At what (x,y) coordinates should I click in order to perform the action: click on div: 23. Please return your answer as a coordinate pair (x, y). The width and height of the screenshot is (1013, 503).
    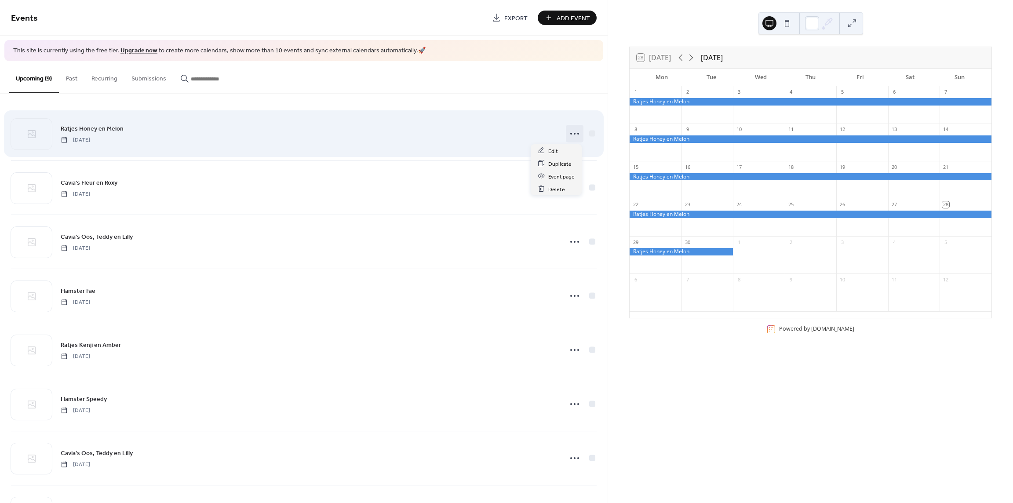
    Looking at the image, I should click on (687, 204).